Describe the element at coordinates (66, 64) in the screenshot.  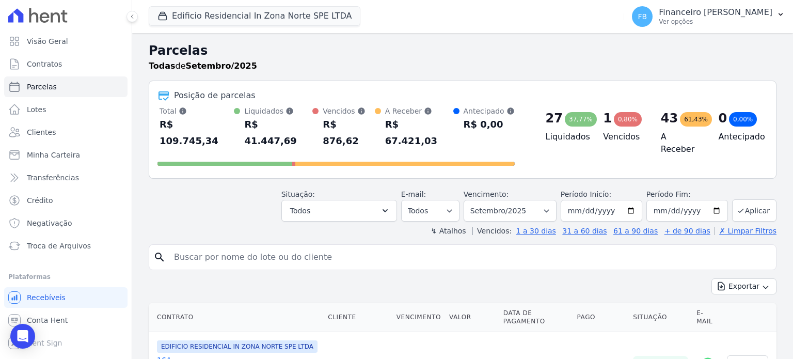
I see `a: Contratos` at that location.